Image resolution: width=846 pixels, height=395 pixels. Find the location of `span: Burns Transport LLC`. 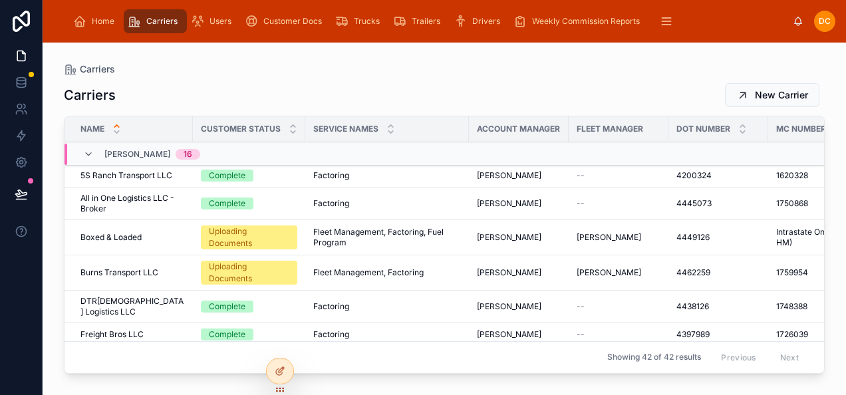

span: Burns Transport LLC is located at coordinates (119, 273).